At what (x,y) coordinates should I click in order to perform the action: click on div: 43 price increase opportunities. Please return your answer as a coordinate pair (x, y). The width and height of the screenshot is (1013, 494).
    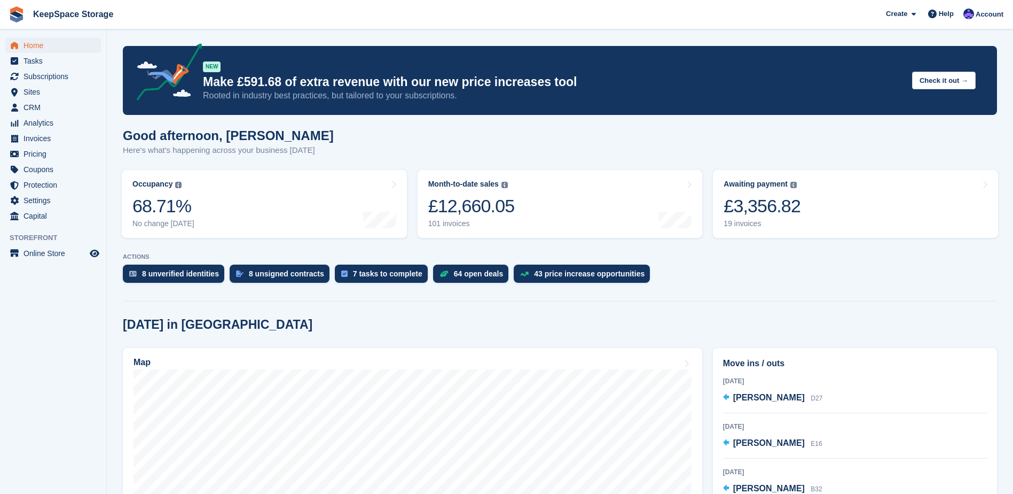
    Looking at the image, I should click on (589, 273).